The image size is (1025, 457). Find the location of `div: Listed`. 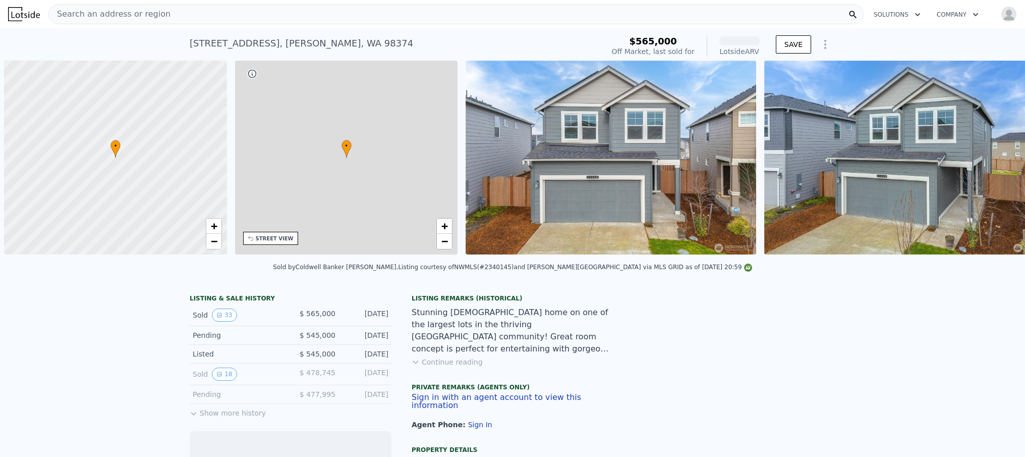

div: Listed is located at coordinates (238, 354).